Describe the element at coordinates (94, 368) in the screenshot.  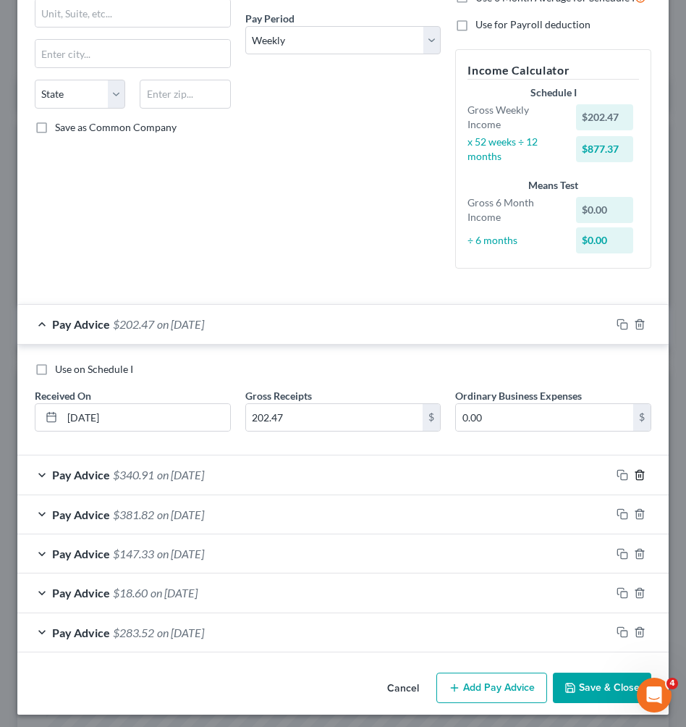
I see `span: Use on Schedule I` at that location.